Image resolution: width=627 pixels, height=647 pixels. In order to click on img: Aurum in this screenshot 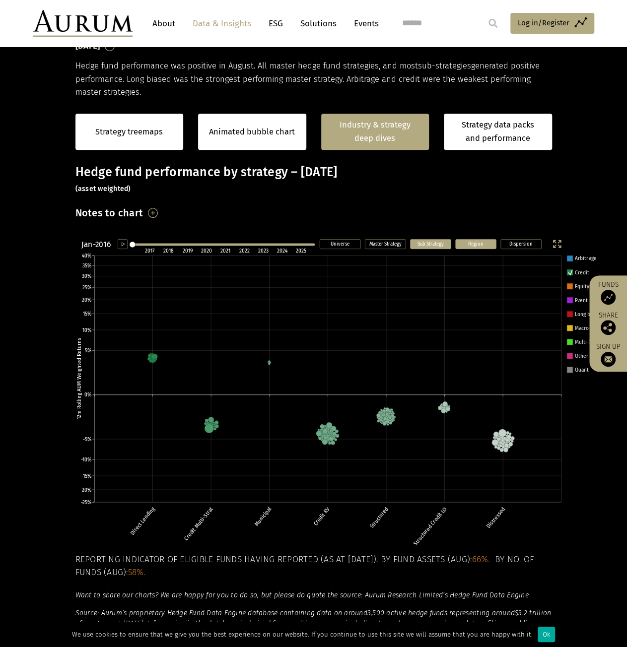, I will do `click(83, 23)`.